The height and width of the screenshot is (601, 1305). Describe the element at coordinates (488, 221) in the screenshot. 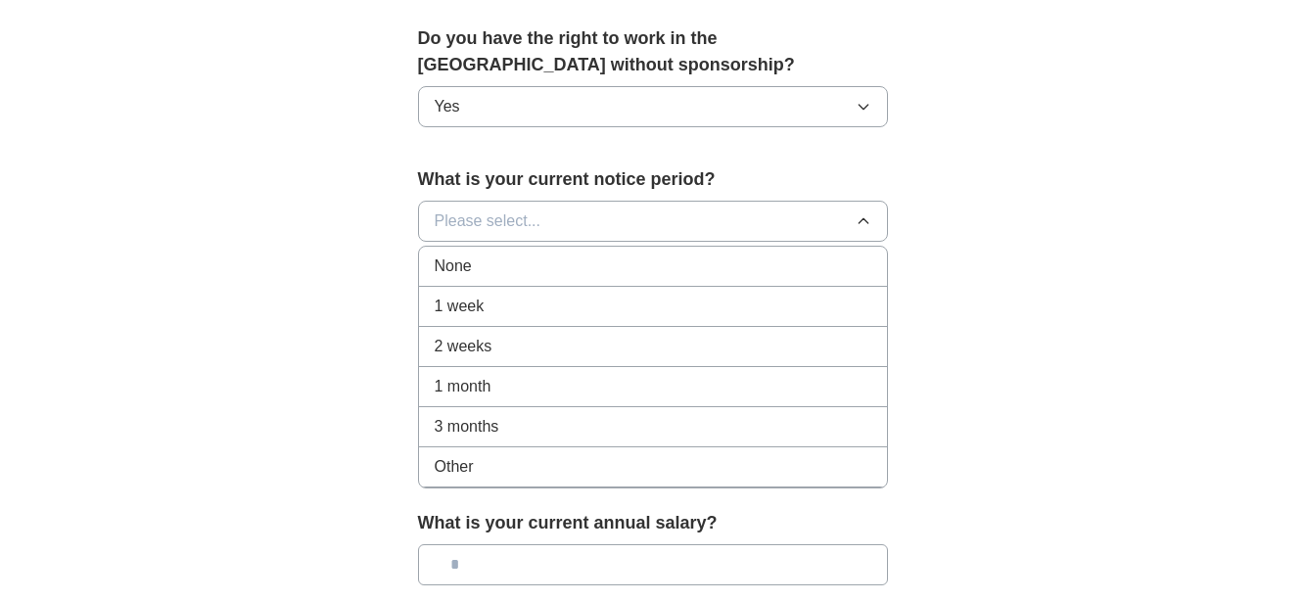

I see `span: Please select...` at that location.